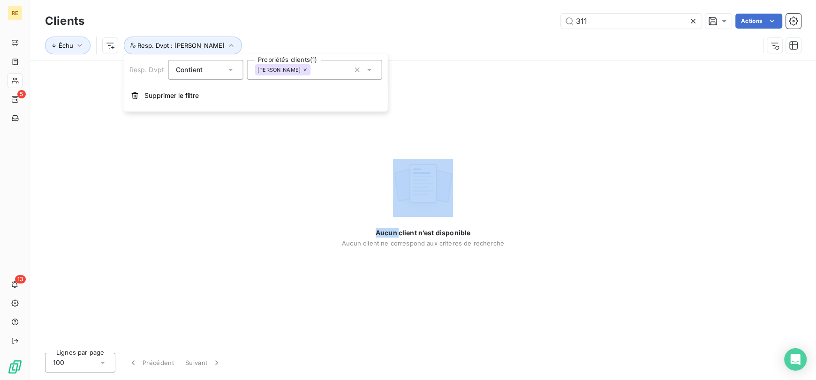 This screenshot has width=816, height=380. I want to click on span: Resp. Dvpt, so click(147, 69).